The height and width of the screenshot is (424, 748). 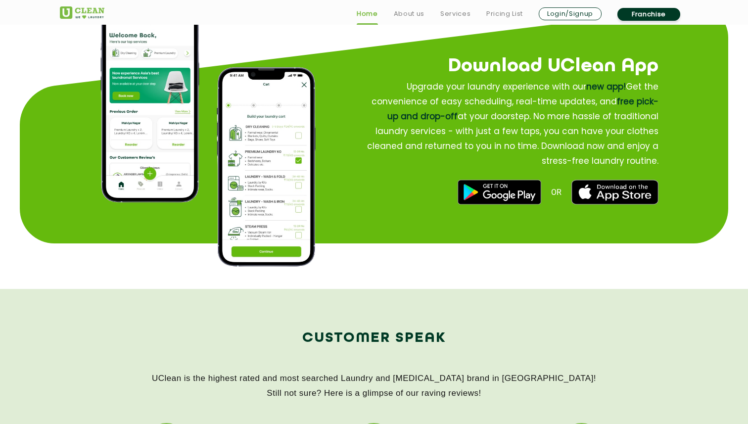 What do you see at coordinates (367, 14) in the screenshot?
I see `a: Home` at bounding box center [367, 14].